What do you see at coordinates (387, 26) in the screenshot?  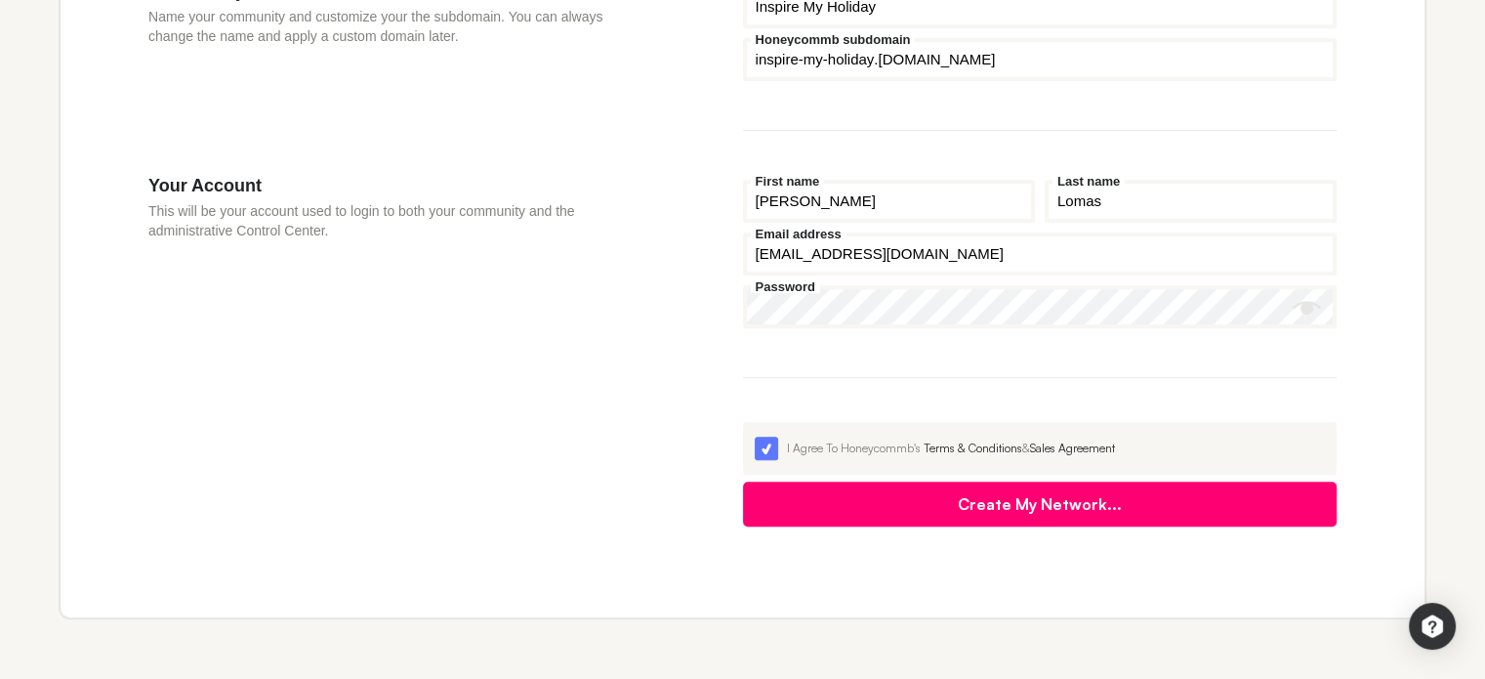 I see `p: Name your community and customize your the subdomain. You can always change the name and apply a ...` at bounding box center [387, 26].